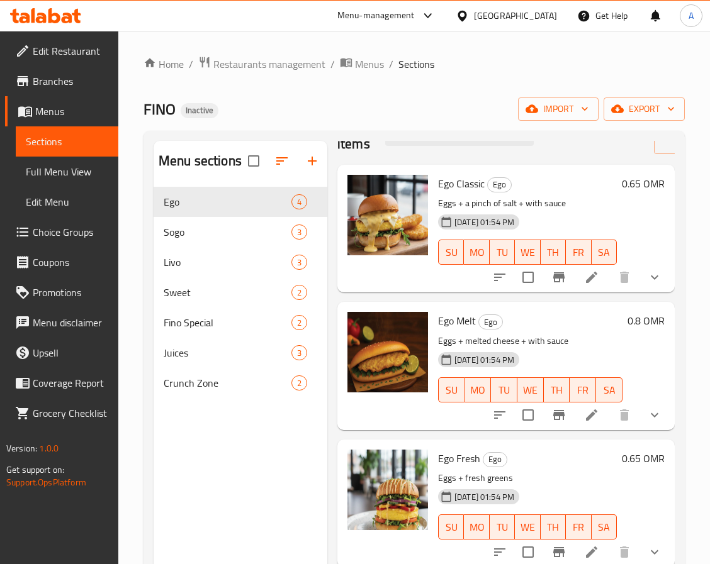 Image resolution: width=710 pixels, height=564 pixels. Describe the element at coordinates (159, 109) in the screenshot. I see `span: FINO` at that location.